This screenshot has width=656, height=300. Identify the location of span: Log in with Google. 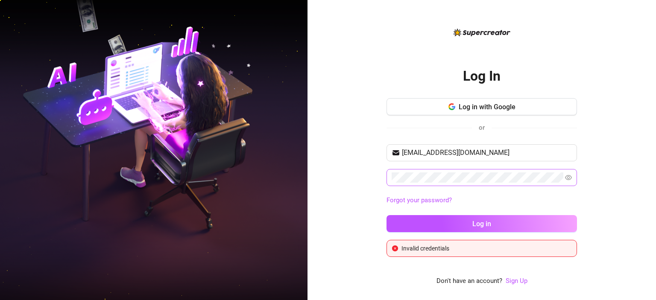
(487, 107).